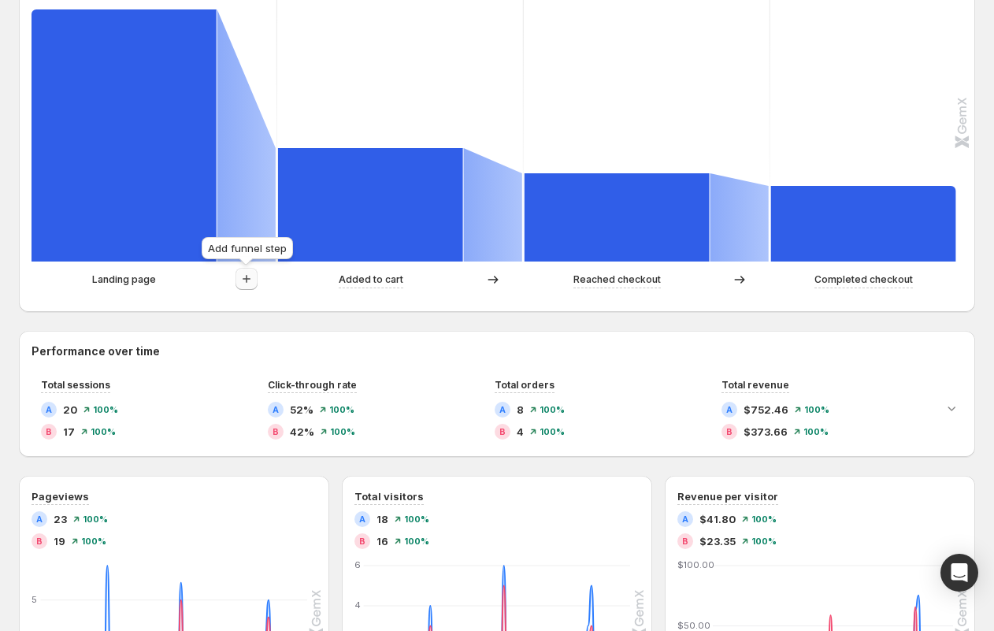 This screenshot has width=994, height=631. Describe the element at coordinates (371, 280) in the screenshot. I see `p: Added to cart` at that location.